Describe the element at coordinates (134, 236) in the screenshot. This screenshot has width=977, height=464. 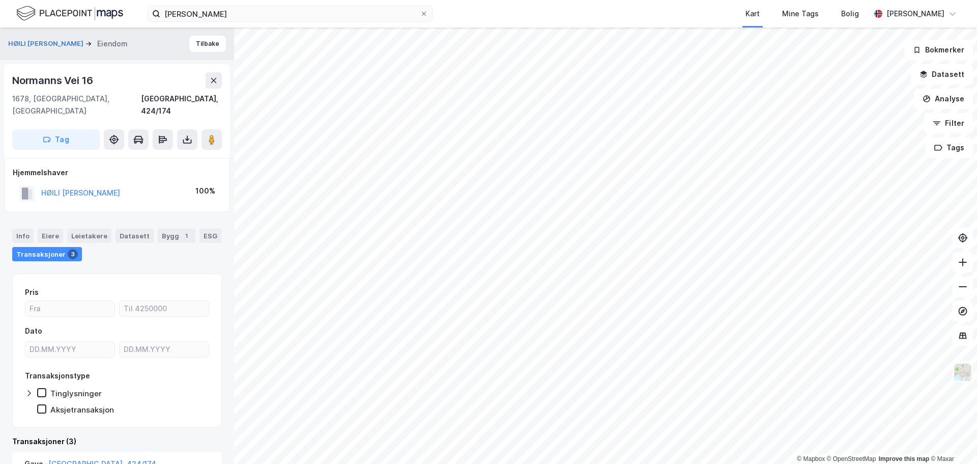
I see `div: Datasett` at that location.